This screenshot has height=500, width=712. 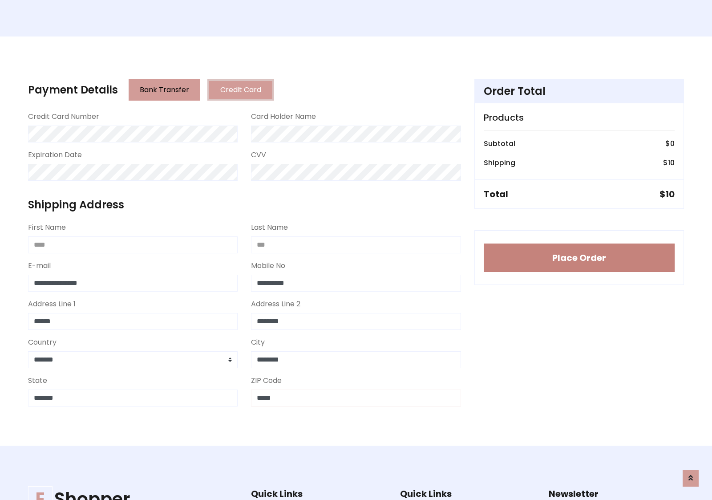 What do you see at coordinates (42, 342) in the screenshot?
I see `label: Country` at bounding box center [42, 342].